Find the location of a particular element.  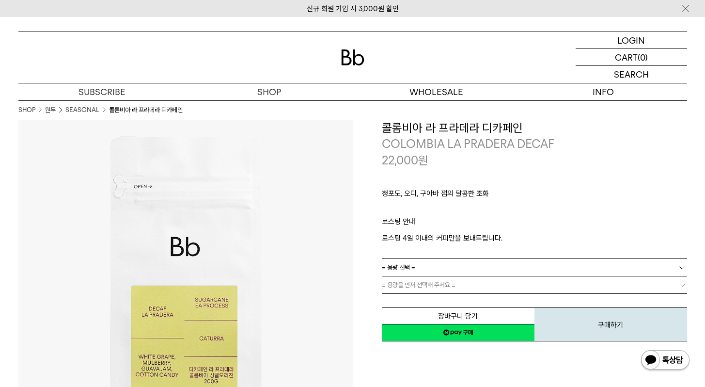

p: SHOP is located at coordinates (269, 92).